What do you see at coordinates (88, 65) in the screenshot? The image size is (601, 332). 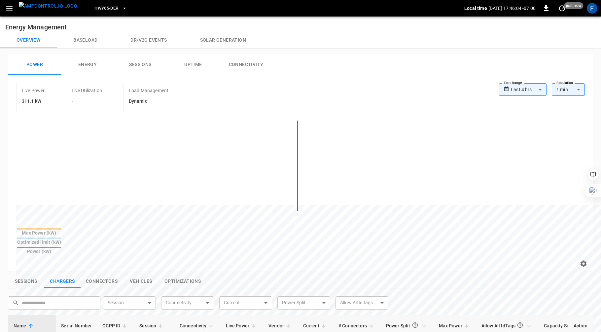 I see `button: Energy` at bounding box center [88, 65].